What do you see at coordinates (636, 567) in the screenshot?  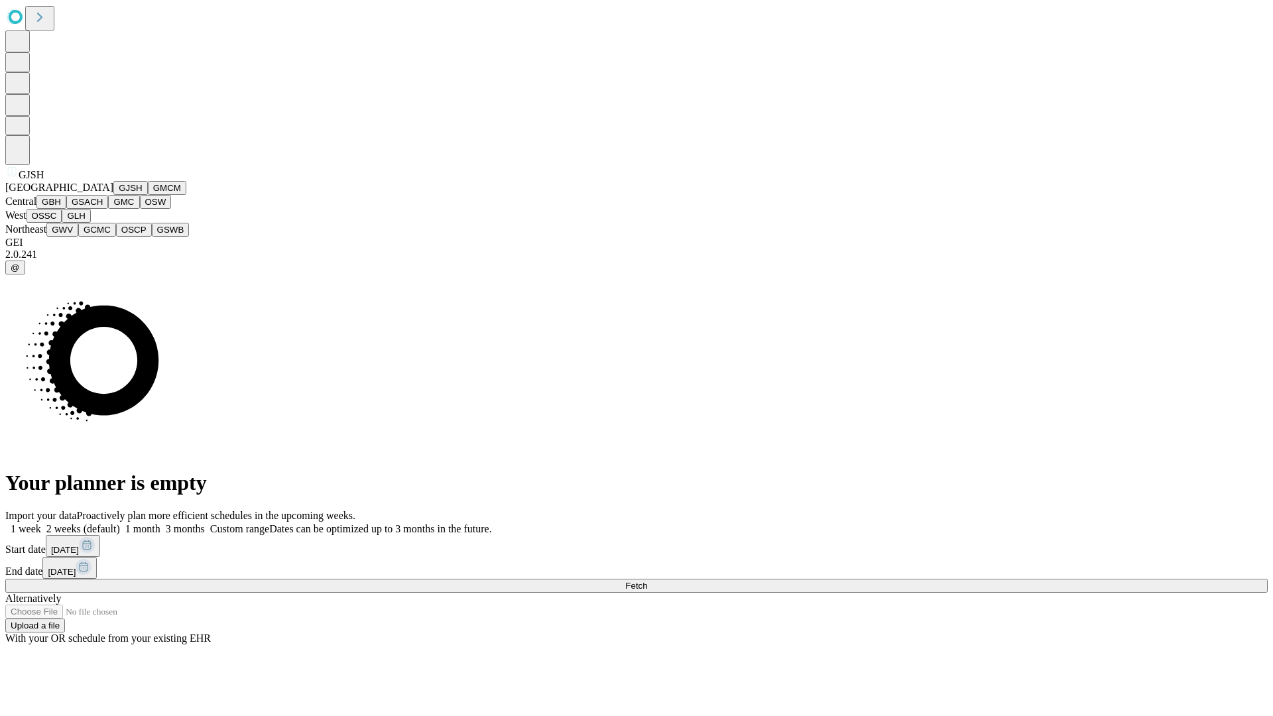 I see `div: End date` at bounding box center [636, 567].